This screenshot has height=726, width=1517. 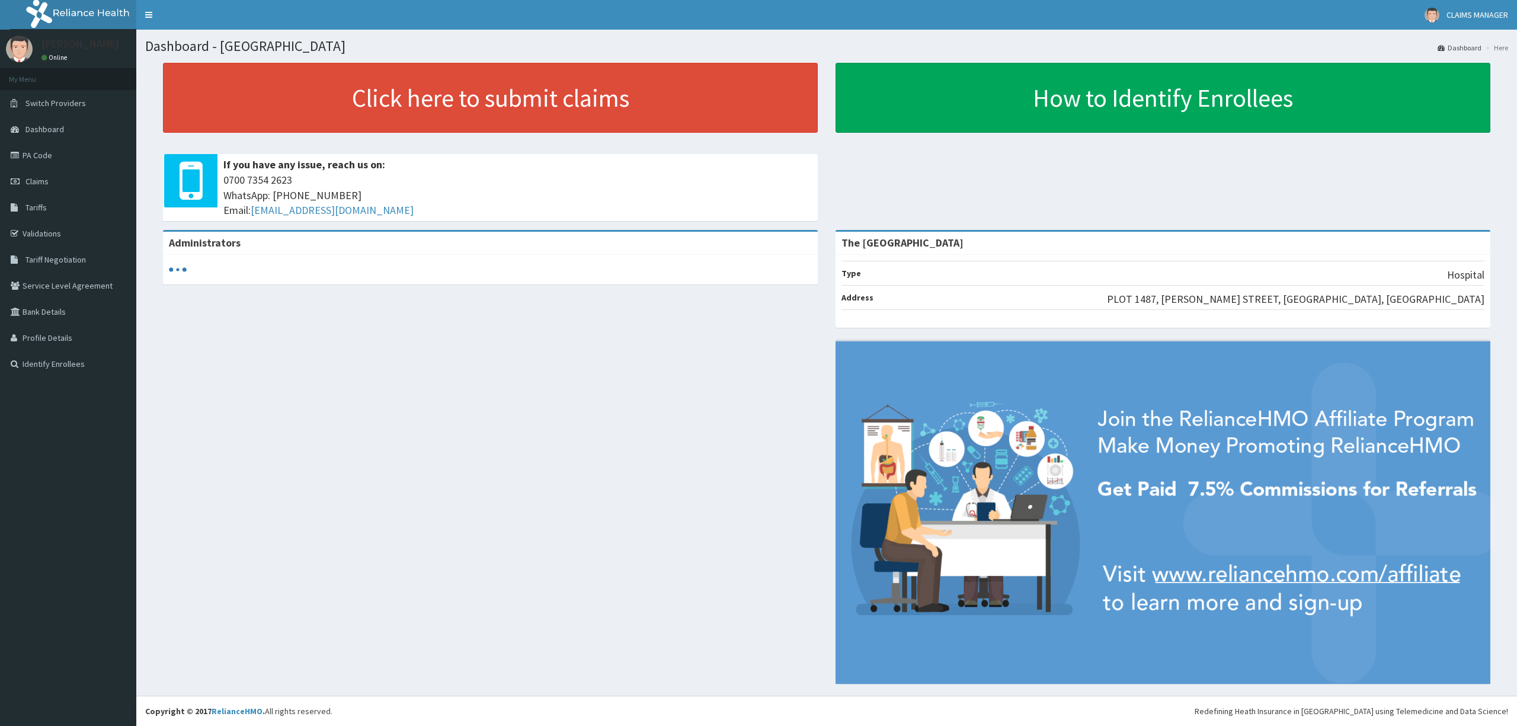 What do you see at coordinates (237, 711) in the screenshot?
I see `a: RelianceHMO` at bounding box center [237, 711].